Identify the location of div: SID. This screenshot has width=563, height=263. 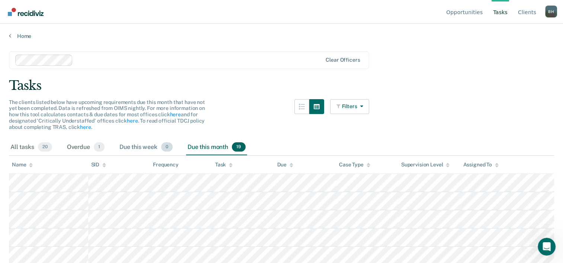
(99, 165).